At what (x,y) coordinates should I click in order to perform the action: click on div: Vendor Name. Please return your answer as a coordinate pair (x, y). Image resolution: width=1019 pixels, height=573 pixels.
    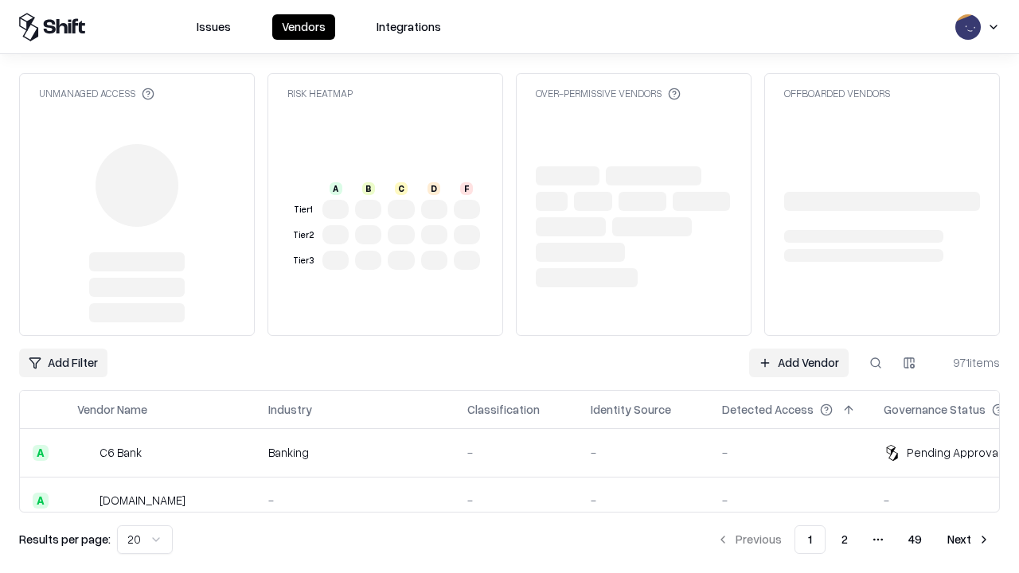
    Looking at the image, I should click on (112, 409).